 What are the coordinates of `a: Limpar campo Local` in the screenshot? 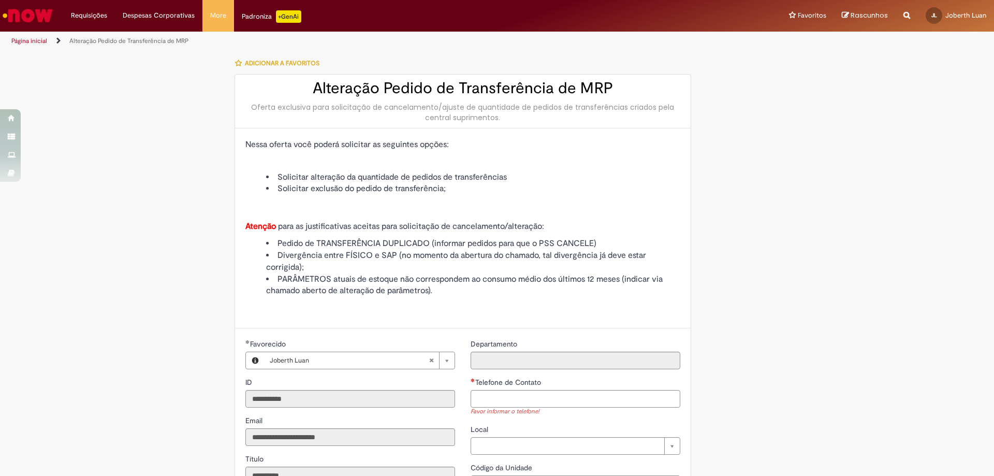 It's located at (575, 446).